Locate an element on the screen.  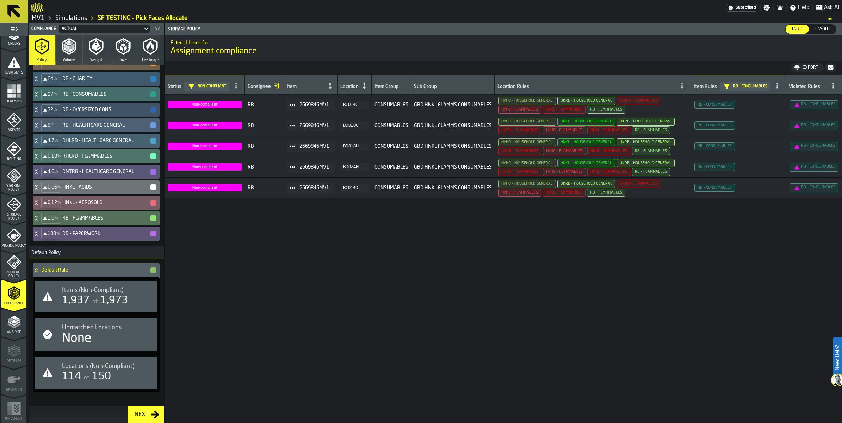
li: menu Analyse is located at coordinates (14, 323).